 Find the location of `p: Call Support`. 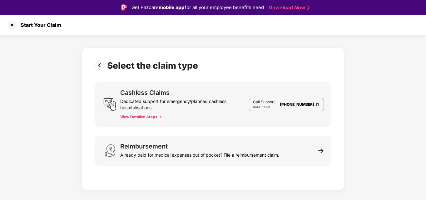

p: Call Support is located at coordinates (264, 102).